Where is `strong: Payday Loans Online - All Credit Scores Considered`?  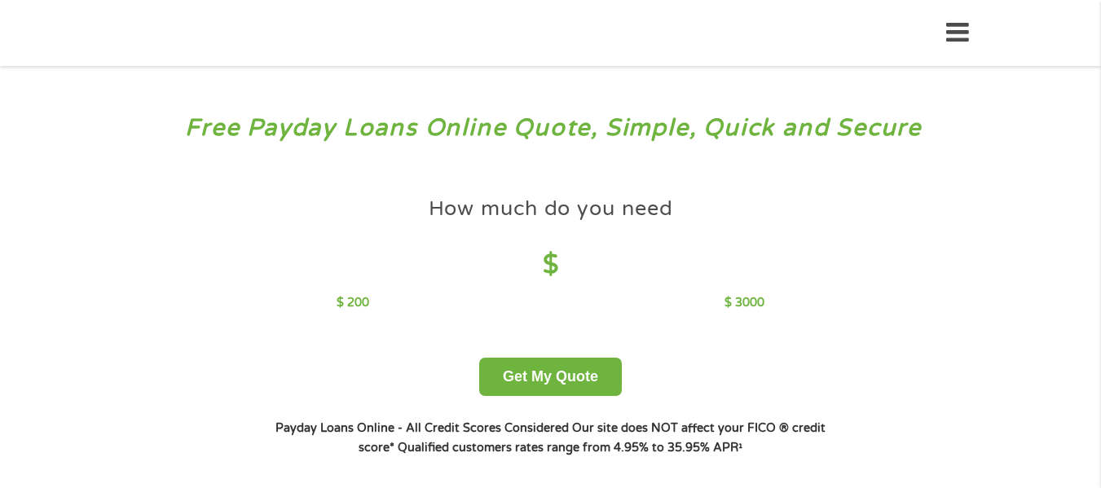
strong: Payday Loans Online - All Credit Scores Considered is located at coordinates (422, 428).